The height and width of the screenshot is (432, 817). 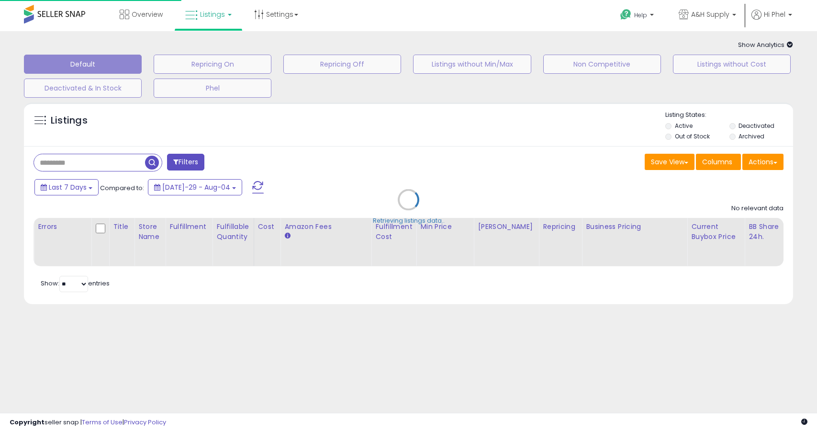 What do you see at coordinates (732, 64) in the screenshot?
I see `button: Listings without Cost` at bounding box center [732, 64].